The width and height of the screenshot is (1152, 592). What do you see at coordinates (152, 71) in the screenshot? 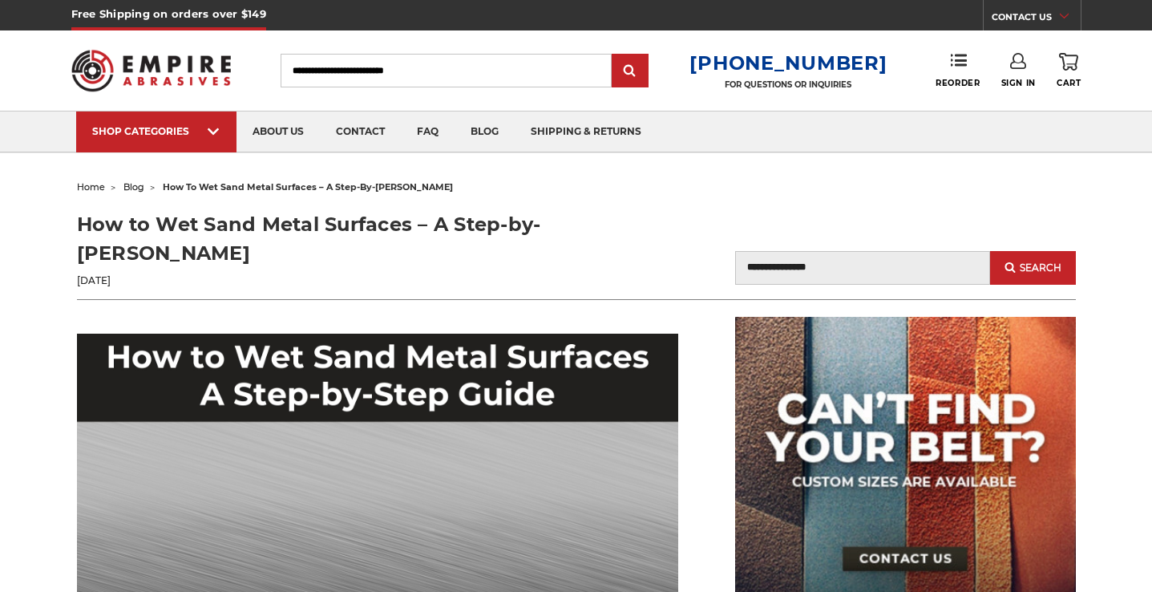
I see `img: Empire Abrasives` at bounding box center [152, 71].